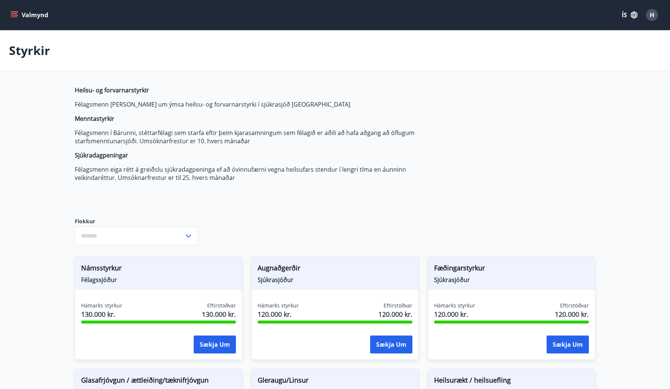  Describe the element at coordinates (159, 381) in the screenshot. I see `span: Glasafrjóvgun / ættleiðing/tæknifrjóvgun` at that location.